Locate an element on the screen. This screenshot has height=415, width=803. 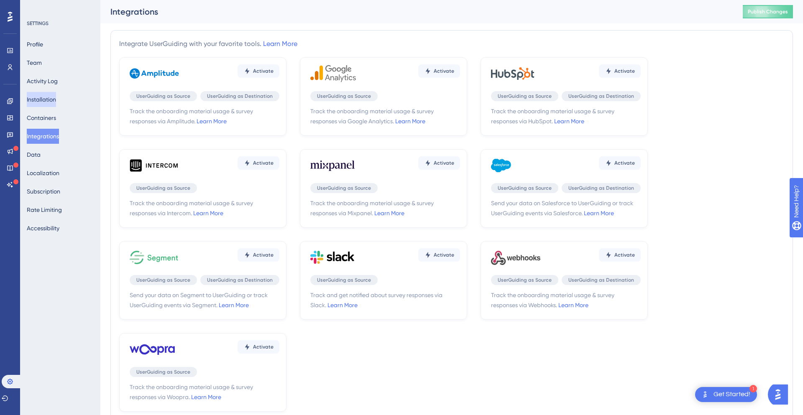
div: SETTINGS is located at coordinates (61, 23).